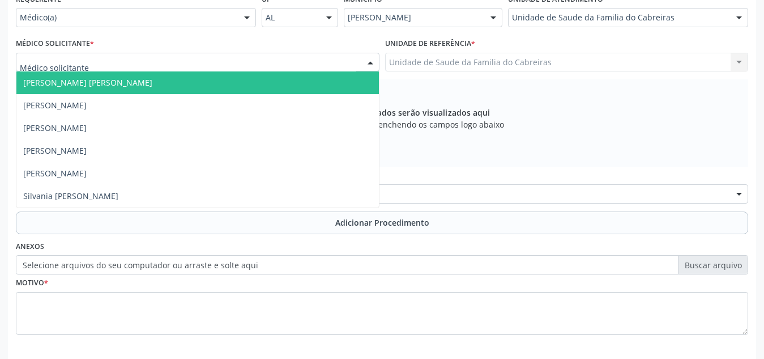 This screenshot has height=359, width=764. I want to click on span: Unidade de Saude da Familia do Cabreiras, so click(619, 18).